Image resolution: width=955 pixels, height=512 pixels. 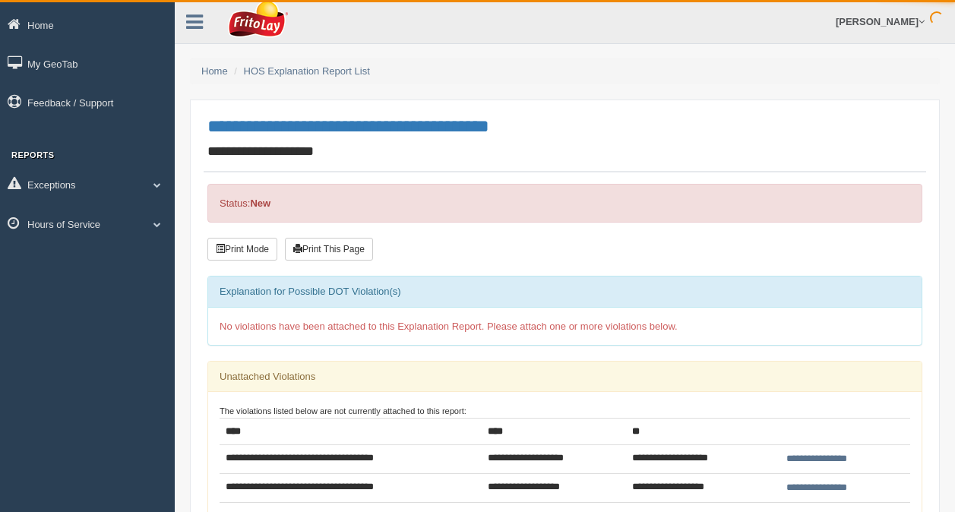 I want to click on a: HOS Explanation Report List, so click(x=307, y=71).